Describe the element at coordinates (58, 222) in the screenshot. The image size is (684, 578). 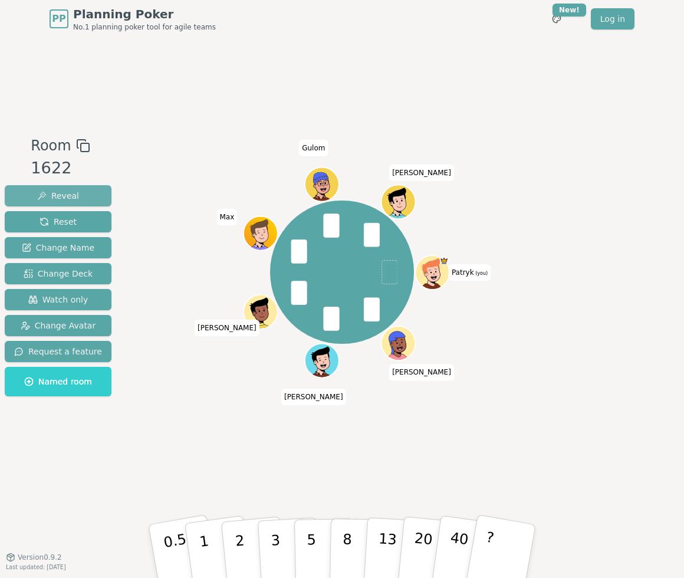
I see `button: Reset` at that location.